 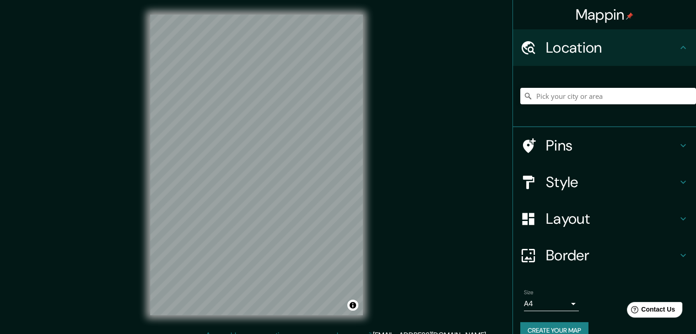 What do you see at coordinates (256, 165) in the screenshot?
I see `canvas: Map` at bounding box center [256, 165].